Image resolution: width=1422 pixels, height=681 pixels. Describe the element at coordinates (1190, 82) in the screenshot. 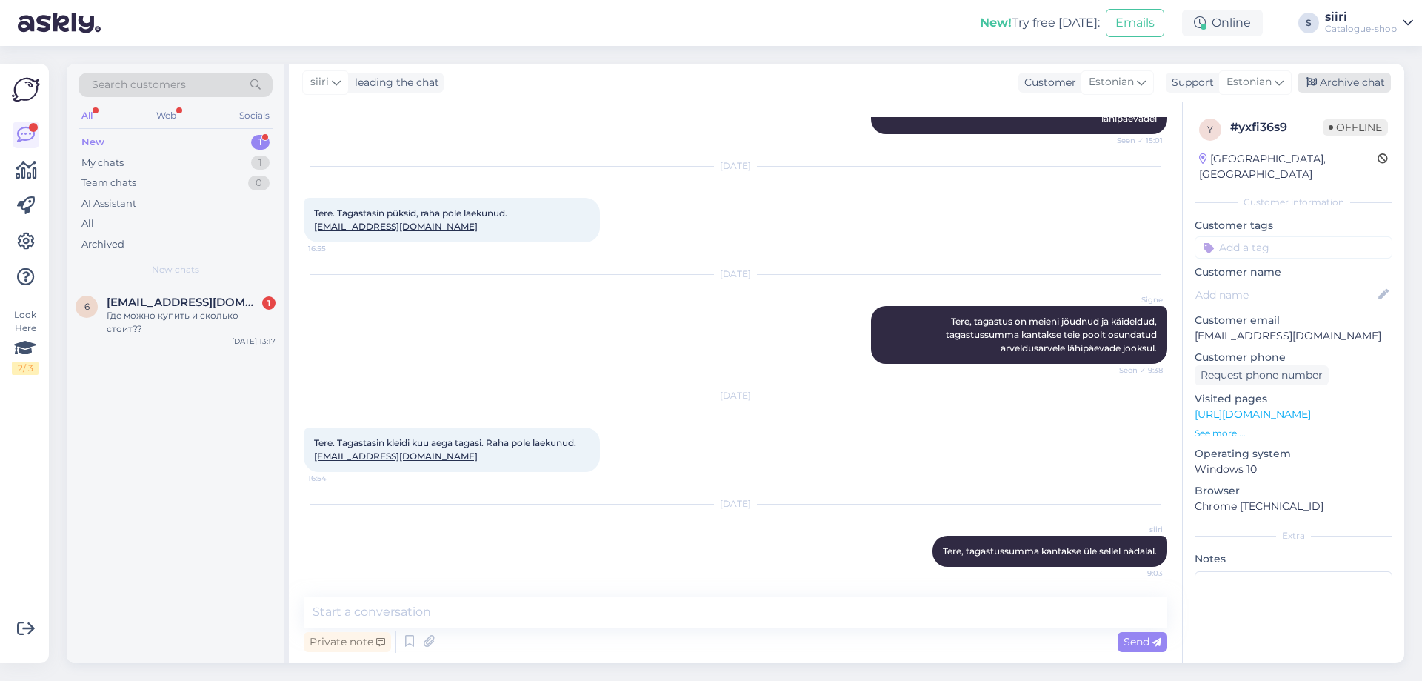

I see `div: Support` at that location.